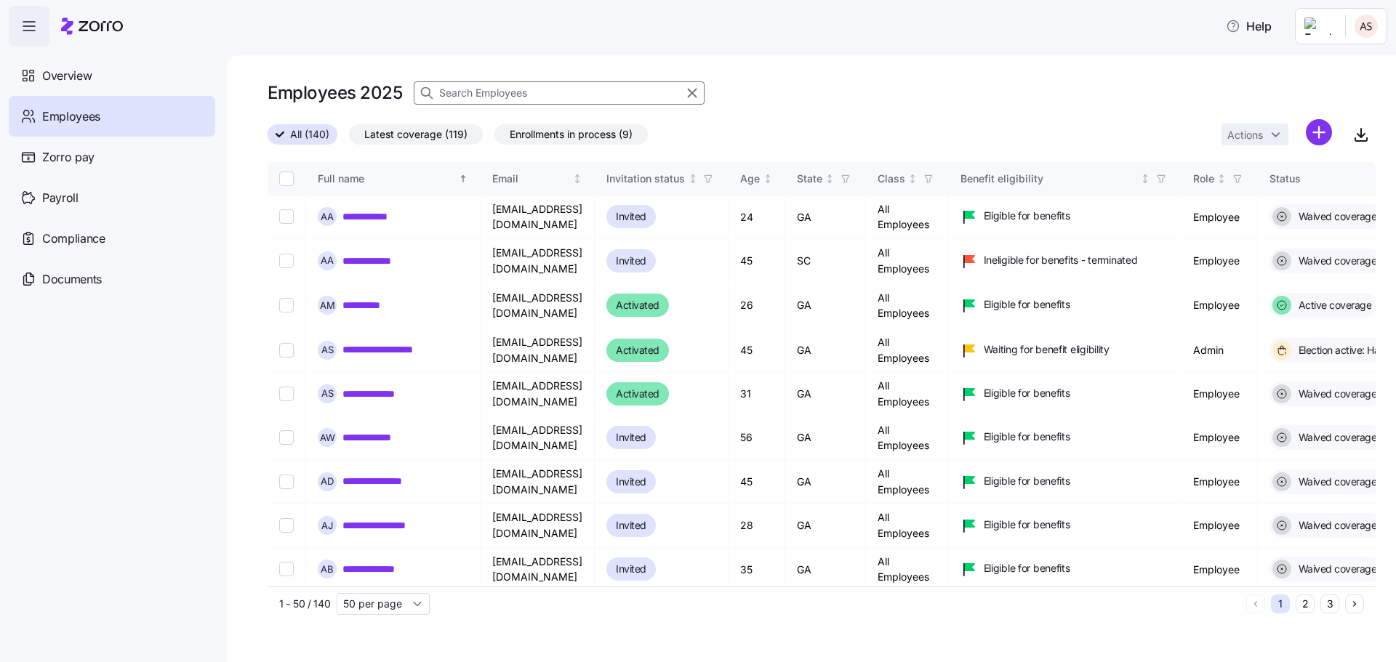 The image size is (1396, 662). I want to click on button: 2, so click(1305, 604).